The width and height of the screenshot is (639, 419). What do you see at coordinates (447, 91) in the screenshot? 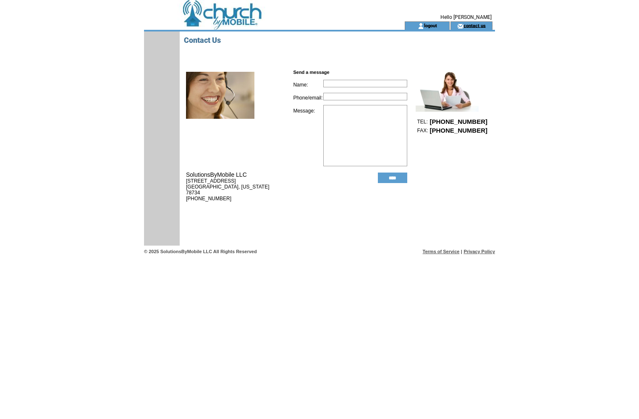
I see `img: represent.jpg` at bounding box center [447, 91].